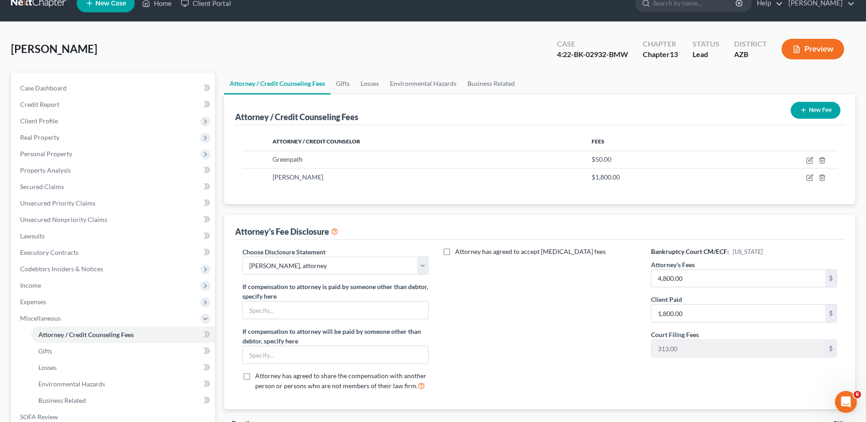 This screenshot has height=422, width=866. Describe the element at coordinates (675, 334) in the screenshot. I see `label: Court Filing Fees` at that location.